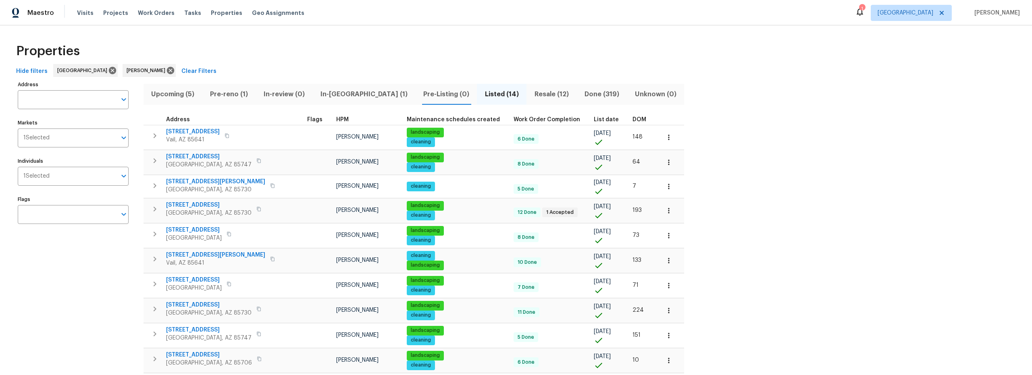 The height and width of the screenshot is (375, 1032). What do you see at coordinates (527, 313) in the screenshot?
I see `span: 11 Done` at bounding box center [527, 313].